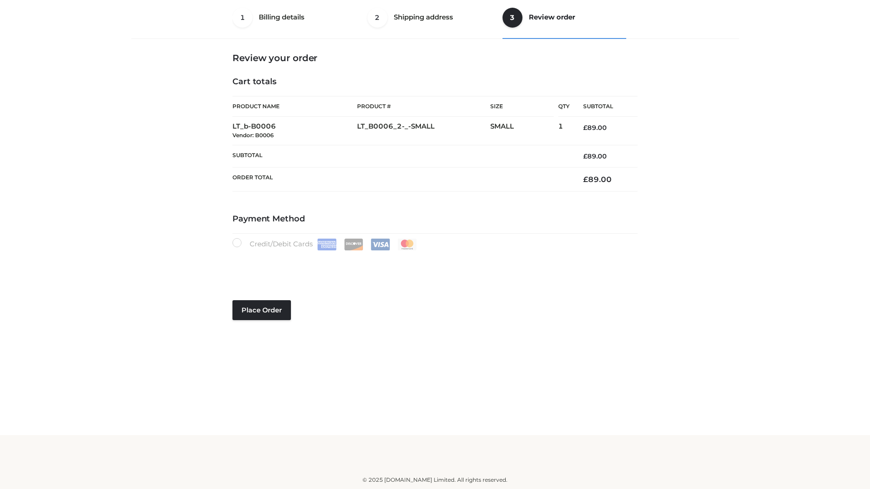 Image resolution: width=870 pixels, height=489 pixels. I want to click on td: LT_b-B0006, so click(294, 131).